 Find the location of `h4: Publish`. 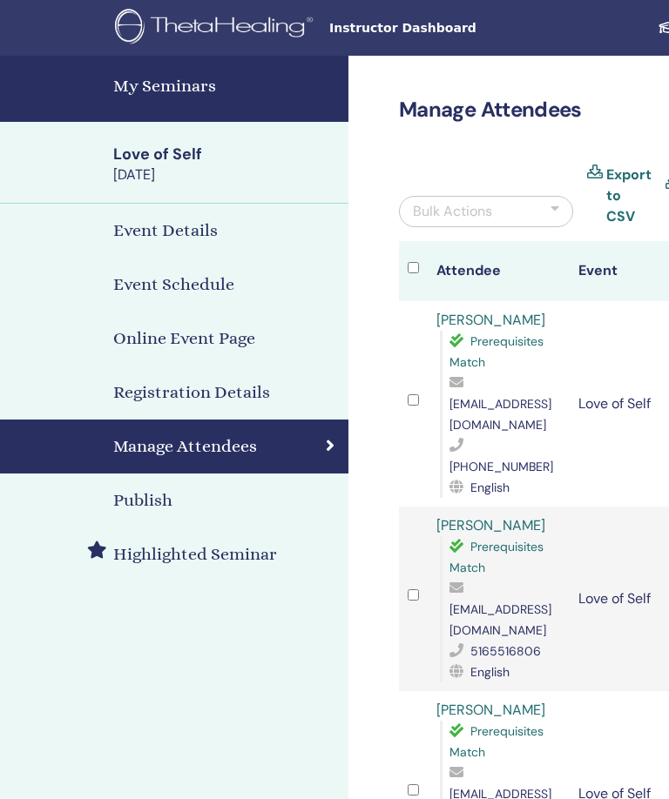

h4: Publish is located at coordinates (143, 501).